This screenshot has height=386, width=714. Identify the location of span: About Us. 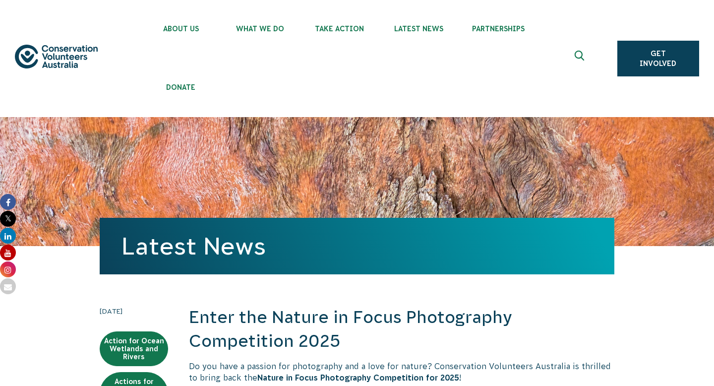
(181, 29).